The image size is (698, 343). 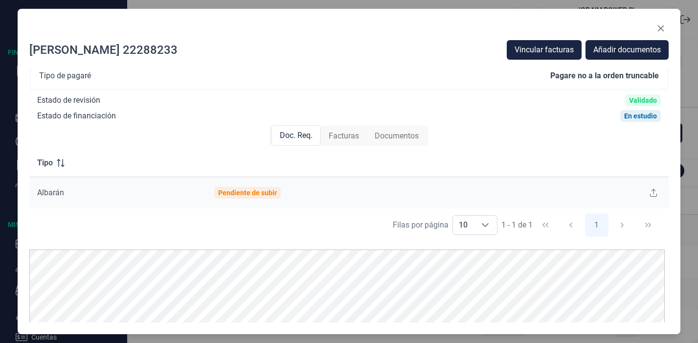 What do you see at coordinates (463, 225) in the screenshot?
I see `span: 10` at bounding box center [463, 225].